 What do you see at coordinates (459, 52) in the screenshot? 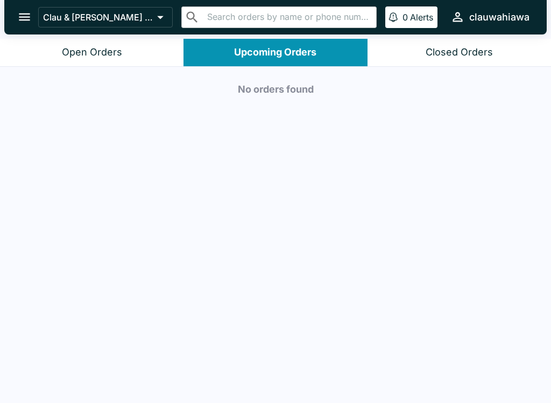
I see `div: Closed Orders` at bounding box center [459, 52].